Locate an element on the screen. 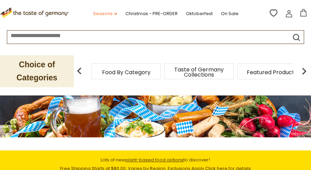 The height and width of the screenshot is (170, 311). img: next arrow is located at coordinates (304, 71).